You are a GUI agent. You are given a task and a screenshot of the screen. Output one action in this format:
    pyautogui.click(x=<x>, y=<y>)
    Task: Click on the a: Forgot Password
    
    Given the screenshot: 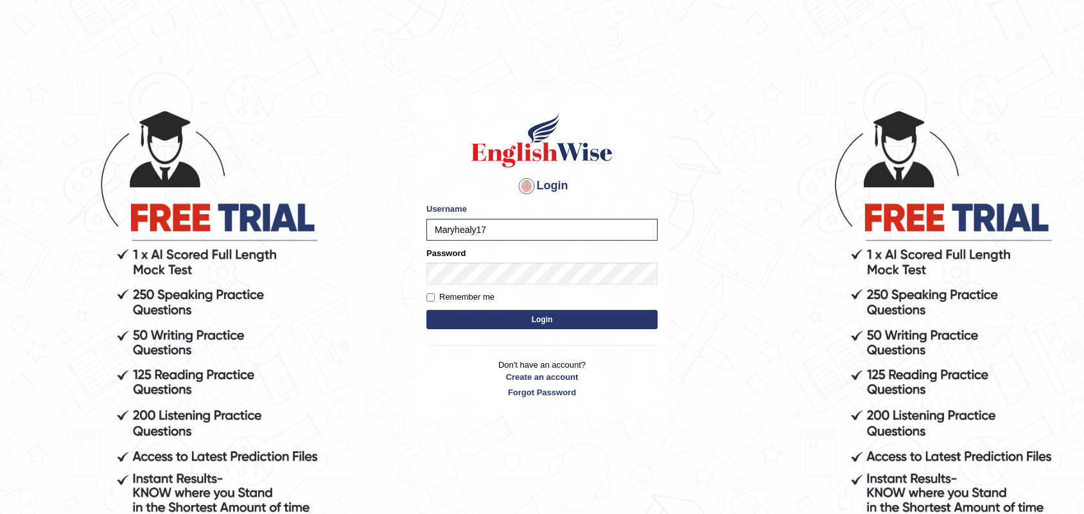 What is the action you would take?
    pyautogui.click(x=542, y=392)
    